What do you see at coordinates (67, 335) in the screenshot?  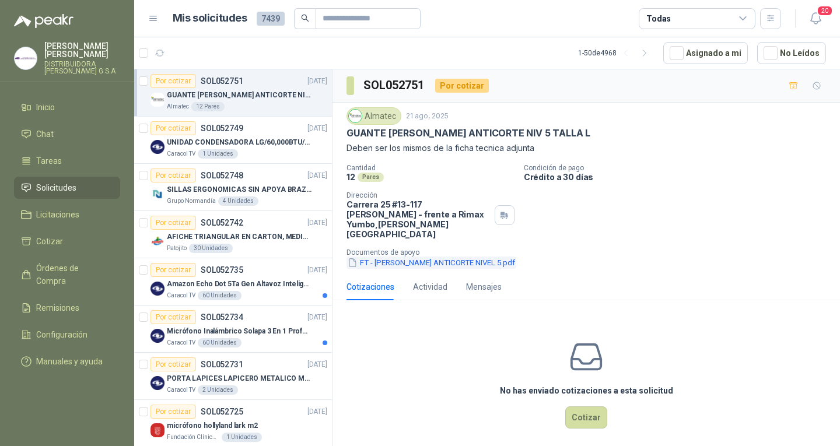 I see `a: Configuración` at bounding box center [67, 335].